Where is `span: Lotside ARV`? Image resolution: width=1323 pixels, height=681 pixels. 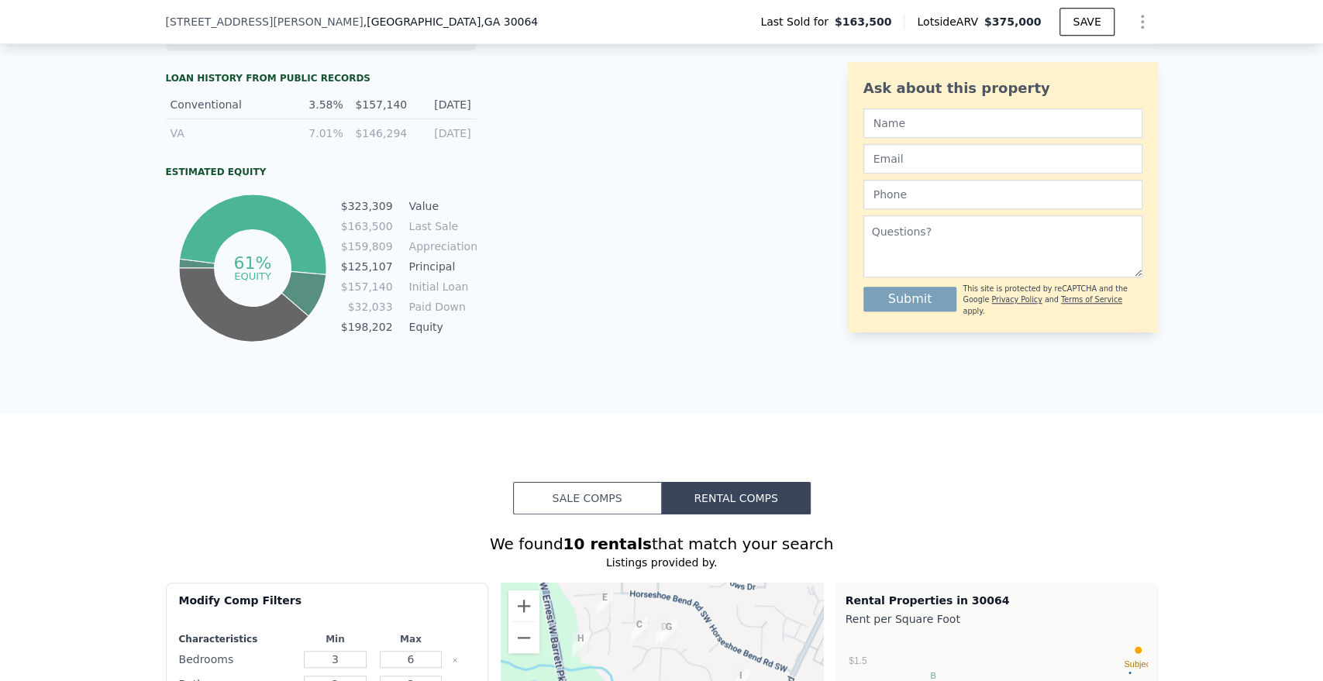
span: Lotside ARV is located at coordinates (950, 22).